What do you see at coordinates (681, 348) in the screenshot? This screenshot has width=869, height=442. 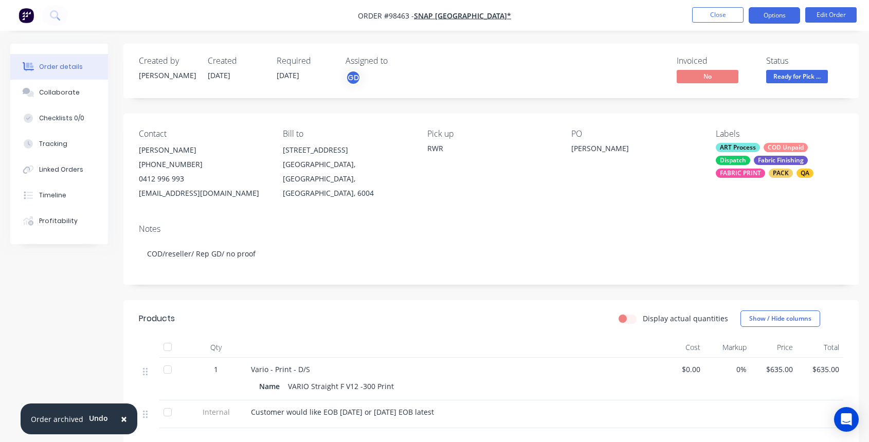 I see `div: Cost` at bounding box center [681, 348].